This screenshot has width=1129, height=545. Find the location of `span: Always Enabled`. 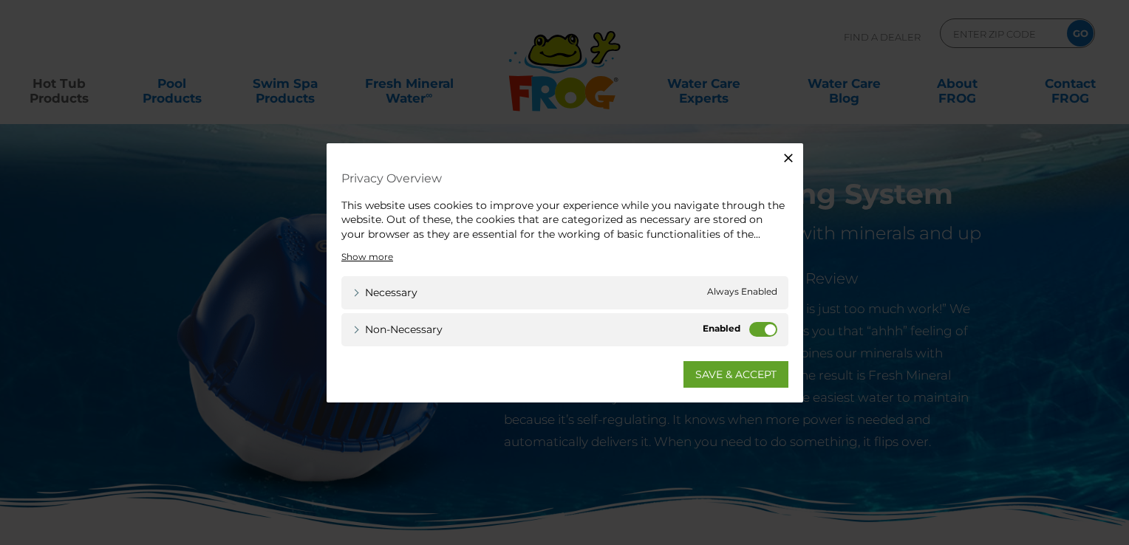

span: Always Enabled is located at coordinates (742, 293).